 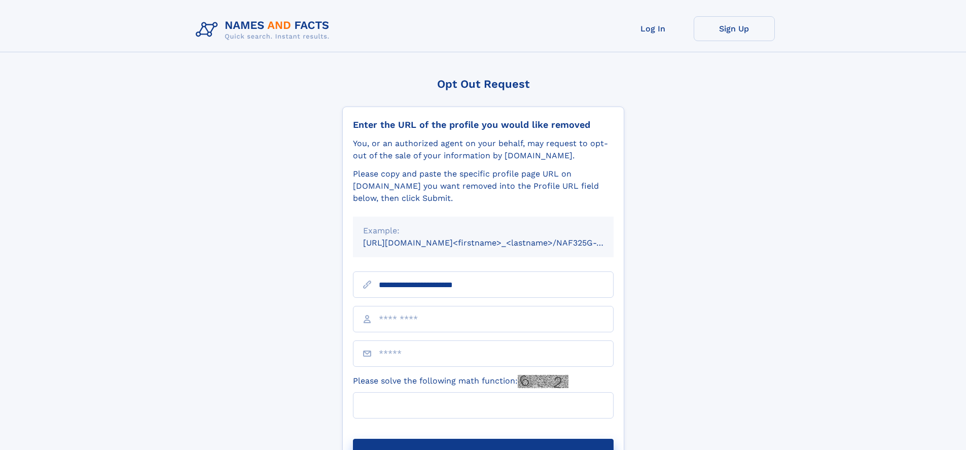 What do you see at coordinates (653, 28) in the screenshot?
I see `a: Log In` at bounding box center [653, 28].